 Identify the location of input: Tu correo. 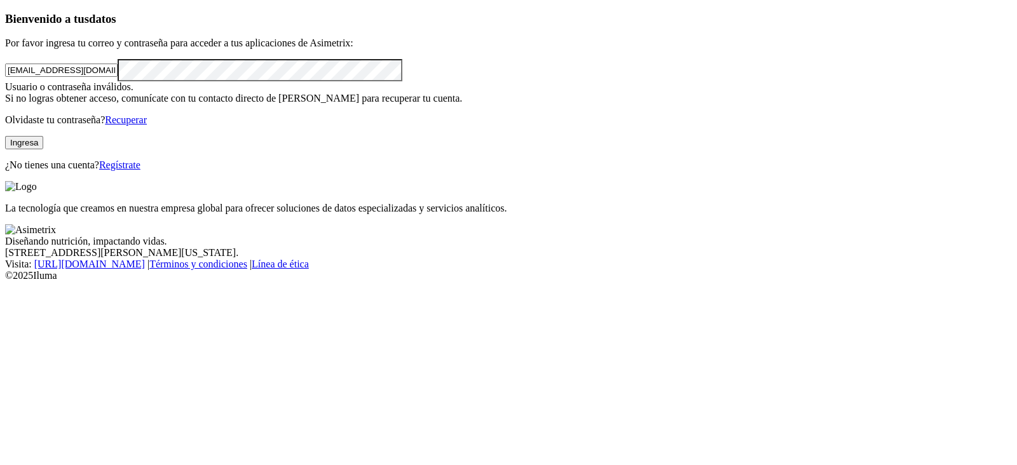
(61, 70).